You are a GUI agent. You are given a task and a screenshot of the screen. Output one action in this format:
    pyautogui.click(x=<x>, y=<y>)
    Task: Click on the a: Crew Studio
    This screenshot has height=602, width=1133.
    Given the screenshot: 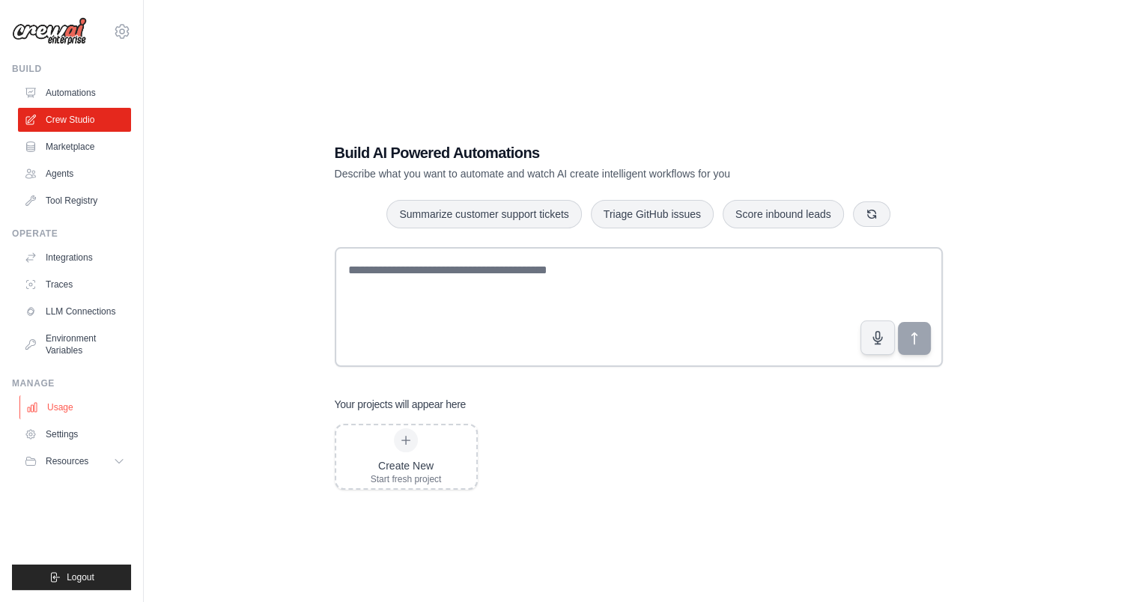 What is the action you would take?
    pyautogui.click(x=74, y=120)
    